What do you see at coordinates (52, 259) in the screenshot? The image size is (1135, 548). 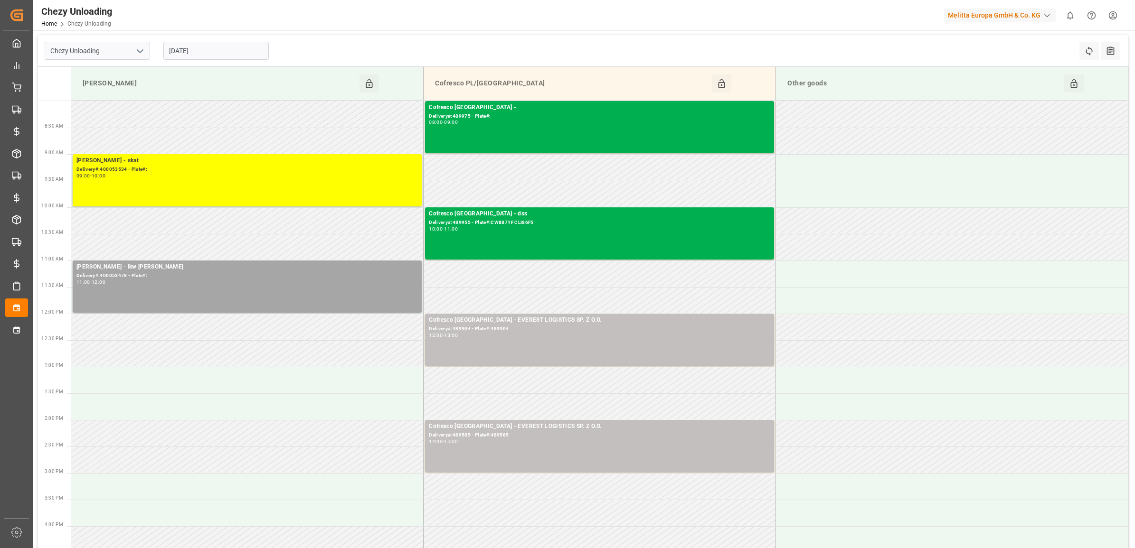 I see `span: 11:00 AM` at bounding box center [52, 259].